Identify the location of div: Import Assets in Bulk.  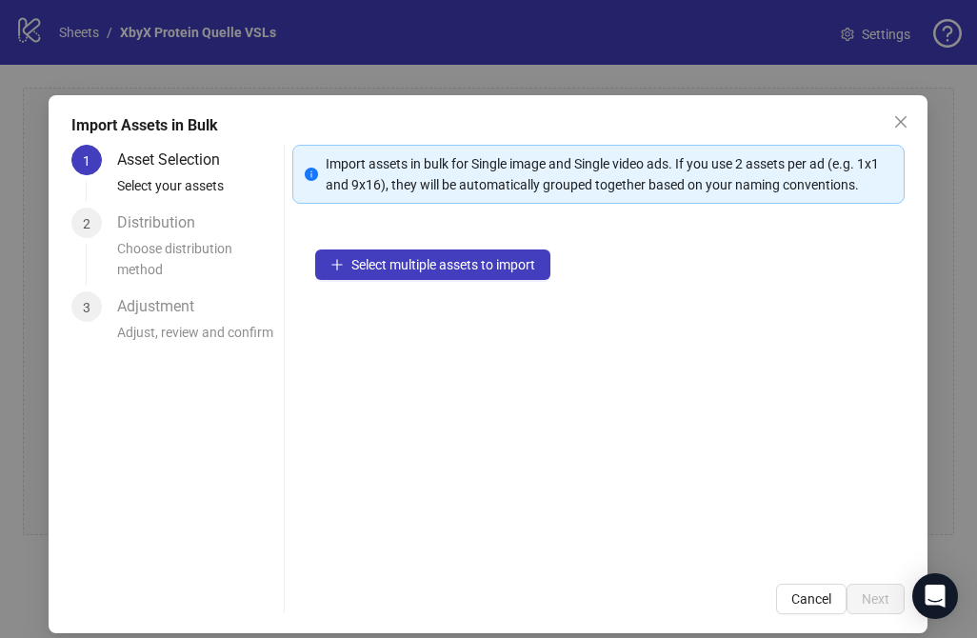
(487, 126).